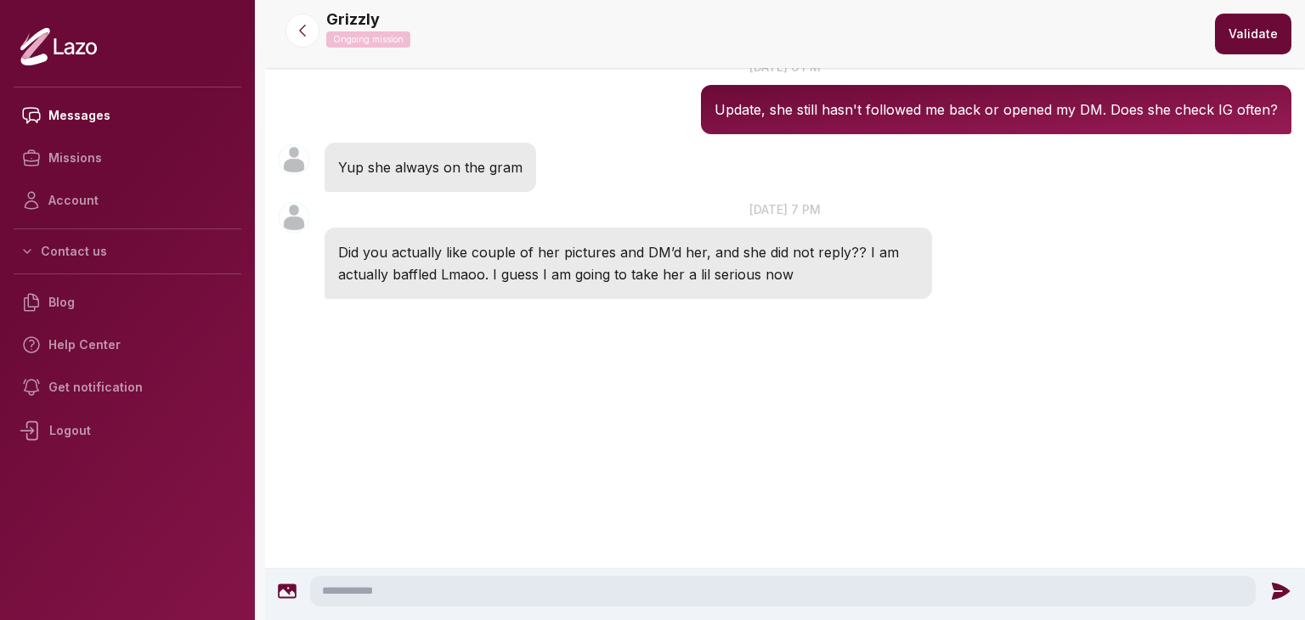 The image size is (1305, 620). I want to click on button: Validate, so click(1253, 34).